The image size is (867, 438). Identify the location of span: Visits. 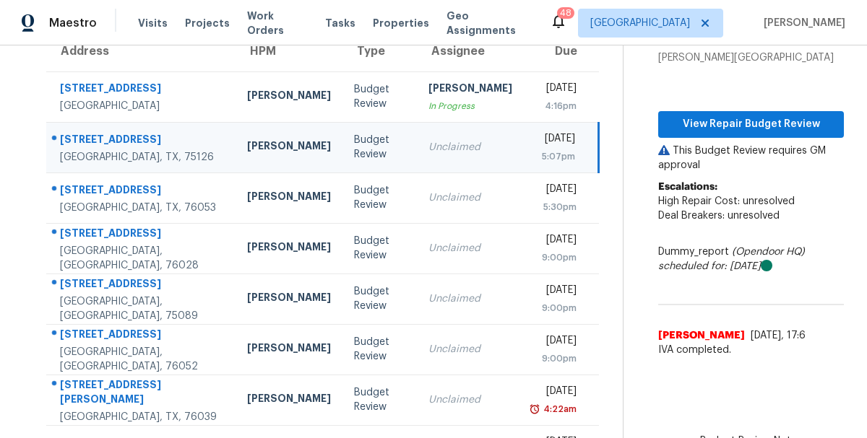
(152, 23).